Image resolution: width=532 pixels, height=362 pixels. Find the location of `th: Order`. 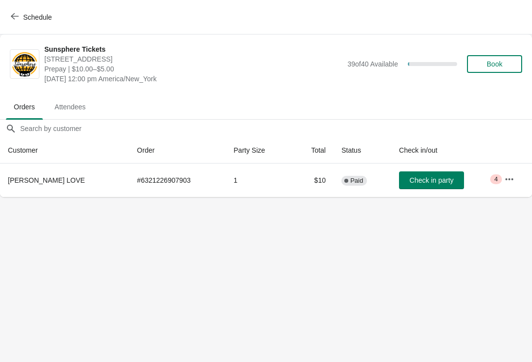

th: Order is located at coordinates (177, 150).